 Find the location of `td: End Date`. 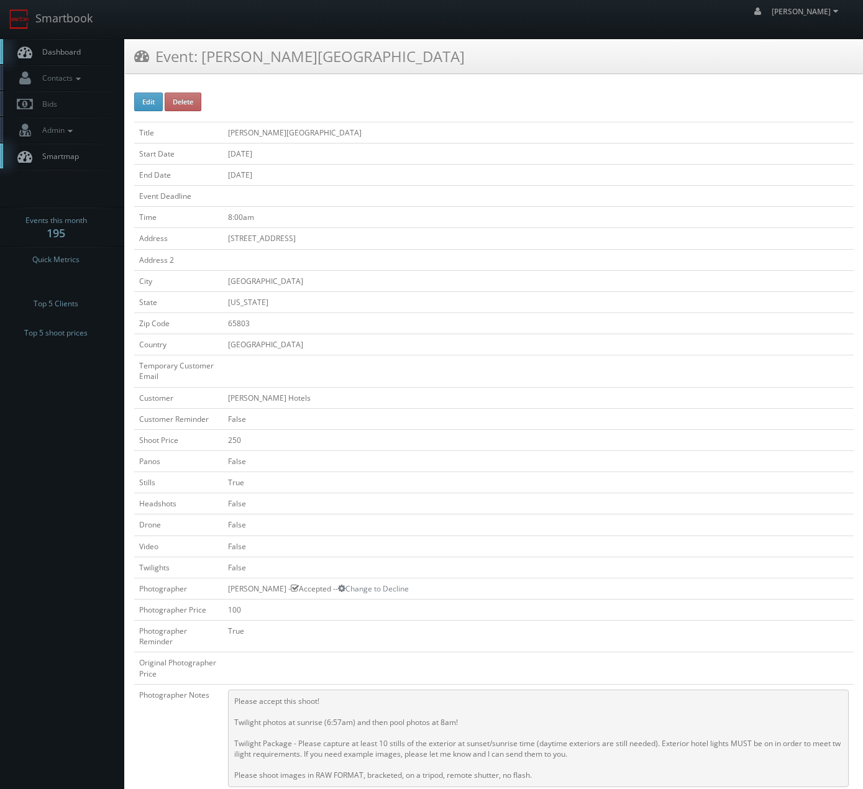

td: End Date is located at coordinates (178, 175).